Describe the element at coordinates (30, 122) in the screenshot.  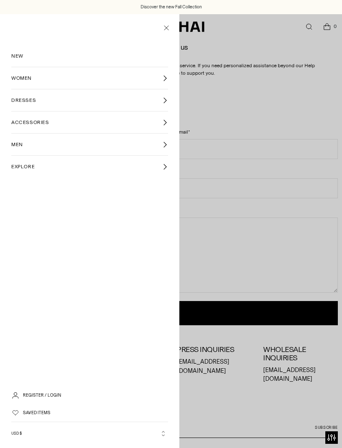
I see `span: ACCESSORIES` at that location.